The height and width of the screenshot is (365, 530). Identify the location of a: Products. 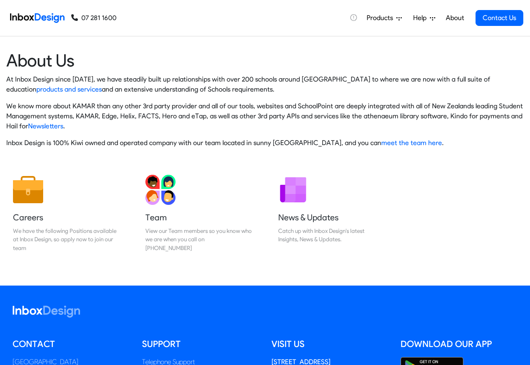
(384, 18).